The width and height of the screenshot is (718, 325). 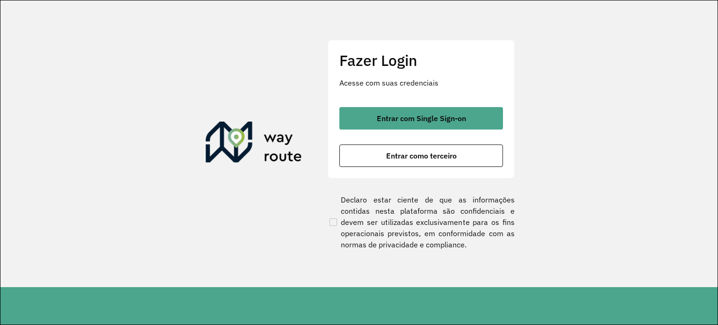 I want to click on img: Roteirizador AmbevTech, so click(x=254, y=144).